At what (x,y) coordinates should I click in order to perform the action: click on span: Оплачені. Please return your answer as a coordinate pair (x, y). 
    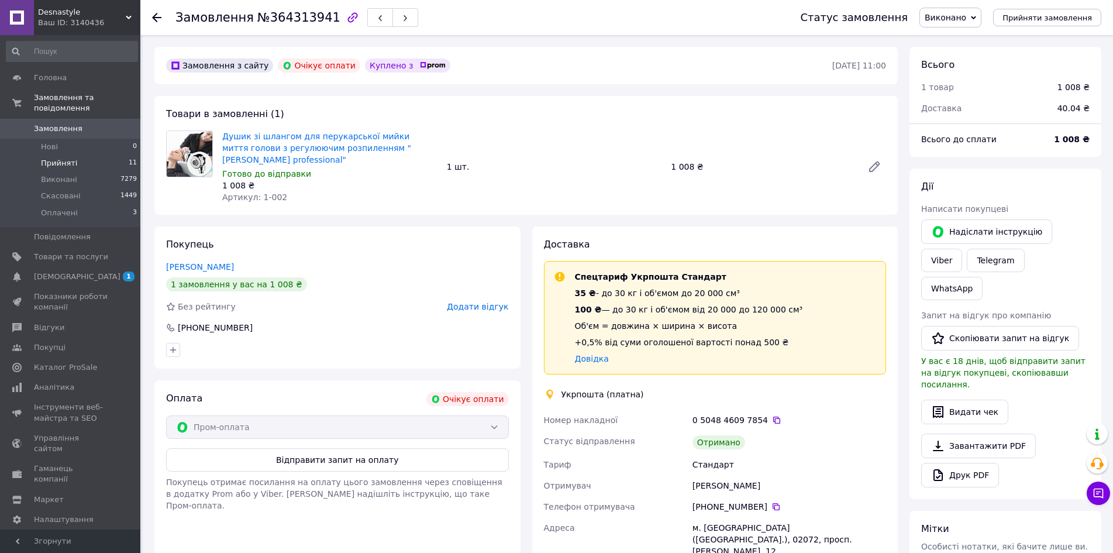
    Looking at the image, I should click on (59, 213).